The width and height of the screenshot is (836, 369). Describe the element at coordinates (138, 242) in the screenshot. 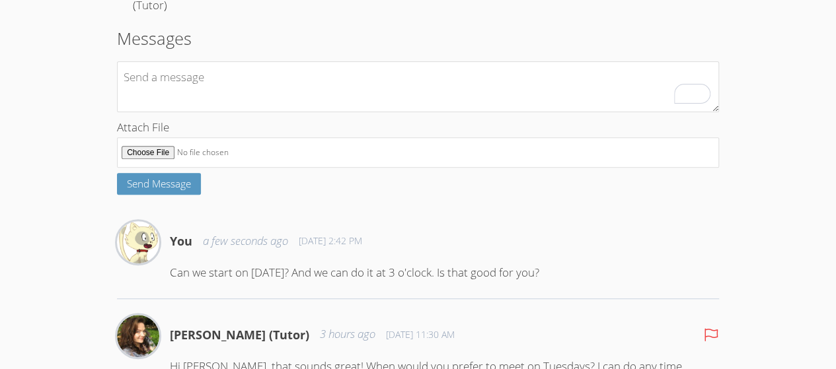

I see `img: Kira Dubovska` at that location.